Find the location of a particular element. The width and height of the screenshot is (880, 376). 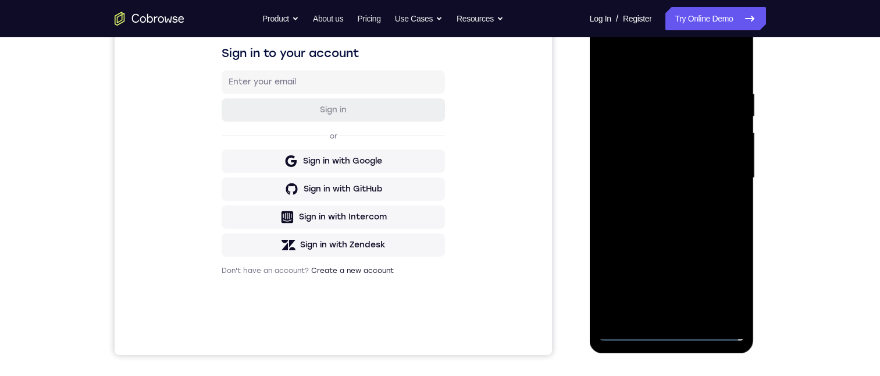

a: About us is located at coordinates (328, 19).